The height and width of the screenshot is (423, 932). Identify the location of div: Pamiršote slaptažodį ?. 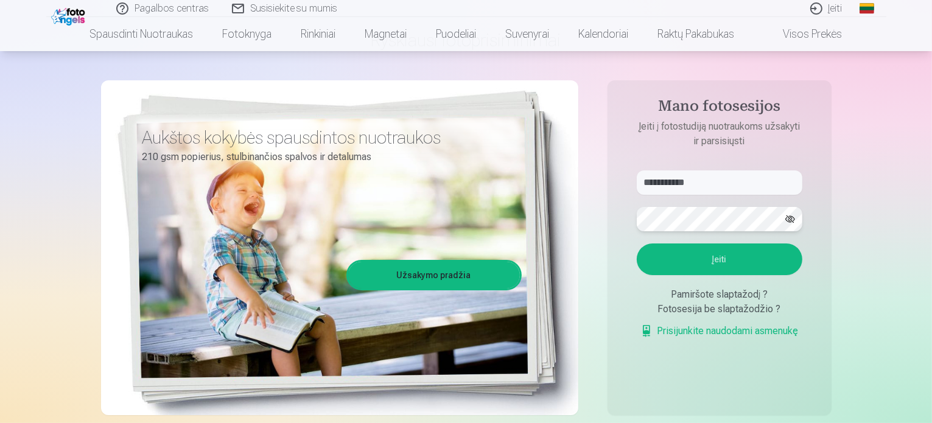
(719, 294).